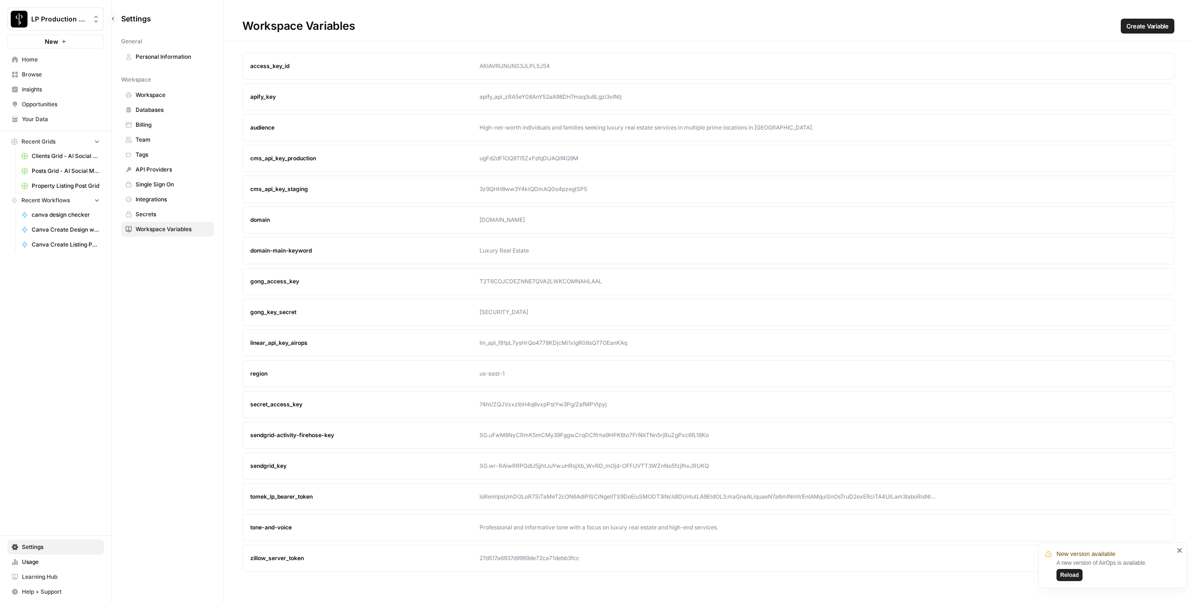 The height and width of the screenshot is (603, 1193). I want to click on span: Your Data, so click(61, 119).